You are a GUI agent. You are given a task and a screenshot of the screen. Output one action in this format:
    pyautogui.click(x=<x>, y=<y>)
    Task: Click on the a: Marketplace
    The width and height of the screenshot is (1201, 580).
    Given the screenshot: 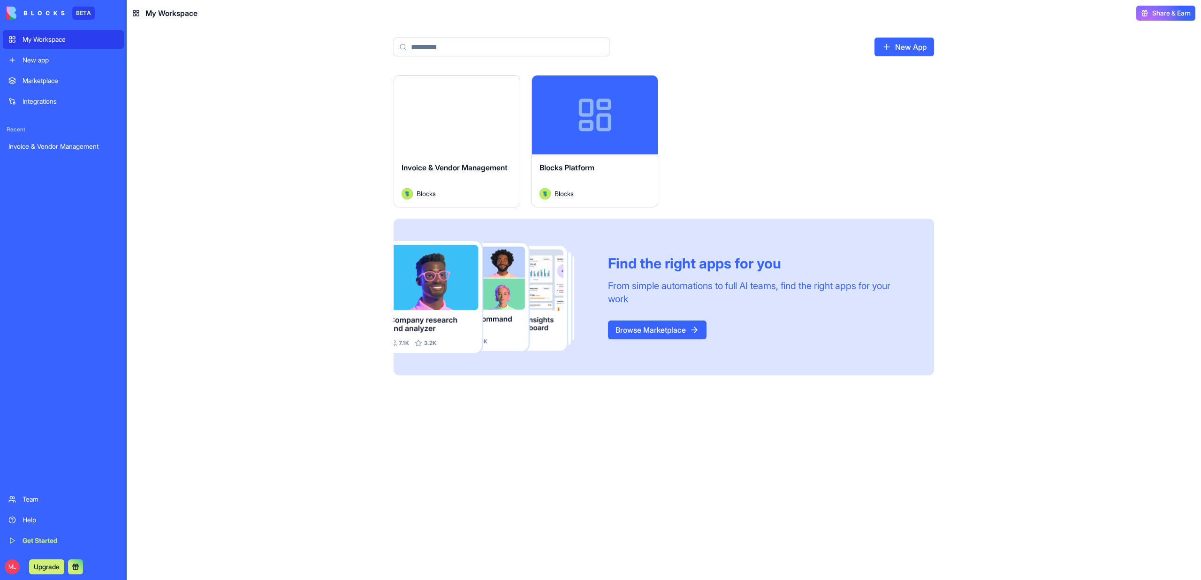 What is the action you would take?
    pyautogui.click(x=63, y=81)
    